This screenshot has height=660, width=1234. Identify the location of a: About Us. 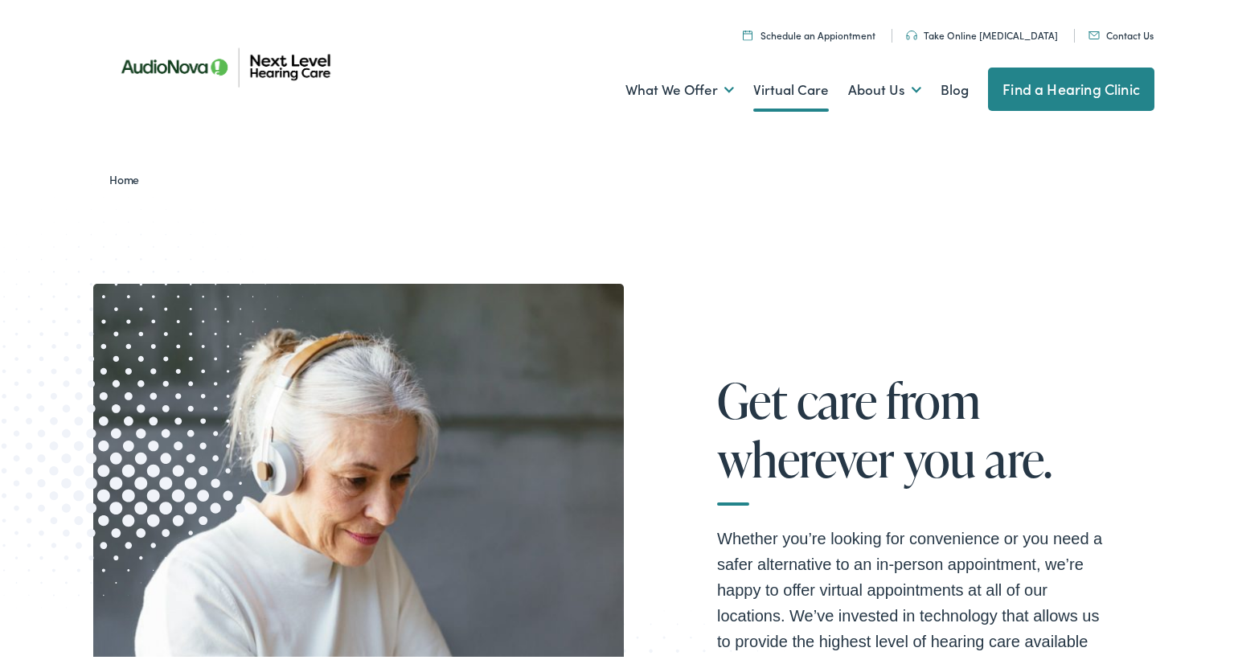
(885, 87).